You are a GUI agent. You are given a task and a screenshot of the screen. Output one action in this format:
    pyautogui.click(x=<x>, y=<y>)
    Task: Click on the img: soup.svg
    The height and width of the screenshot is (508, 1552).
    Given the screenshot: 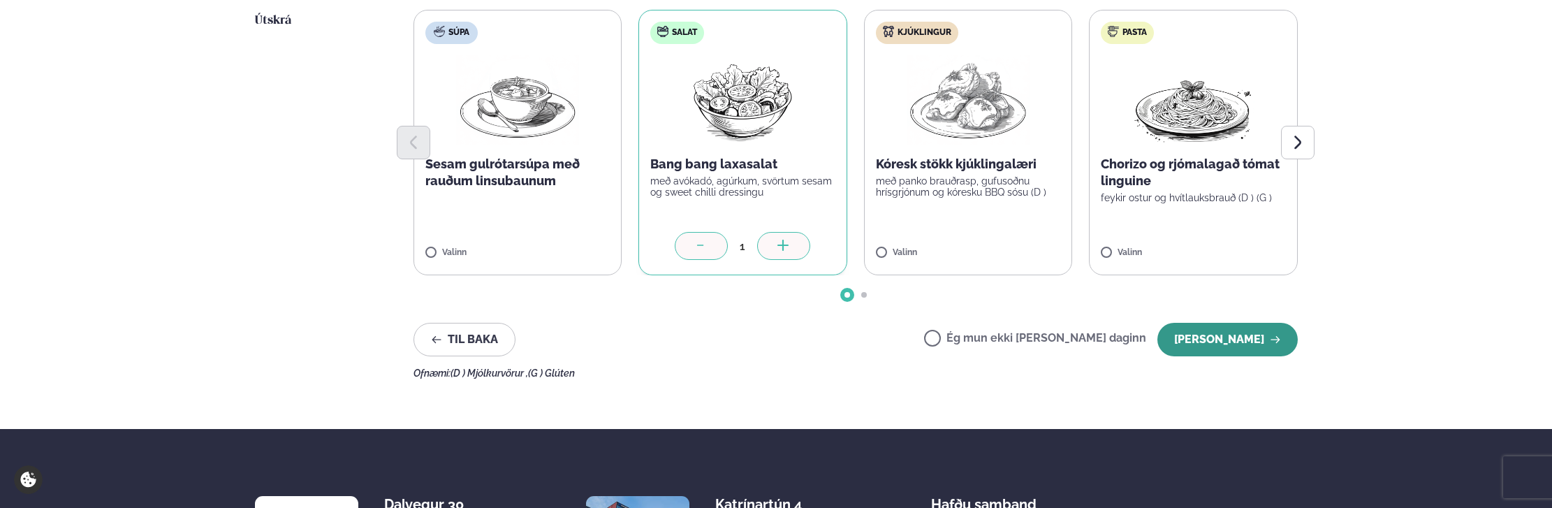 What is the action you would take?
    pyautogui.click(x=439, y=31)
    